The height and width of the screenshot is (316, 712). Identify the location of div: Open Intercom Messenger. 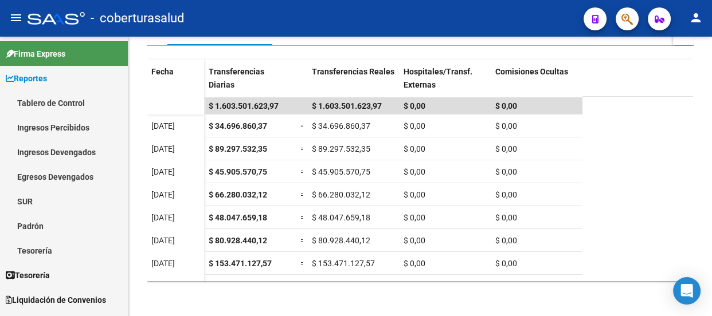
(686, 291).